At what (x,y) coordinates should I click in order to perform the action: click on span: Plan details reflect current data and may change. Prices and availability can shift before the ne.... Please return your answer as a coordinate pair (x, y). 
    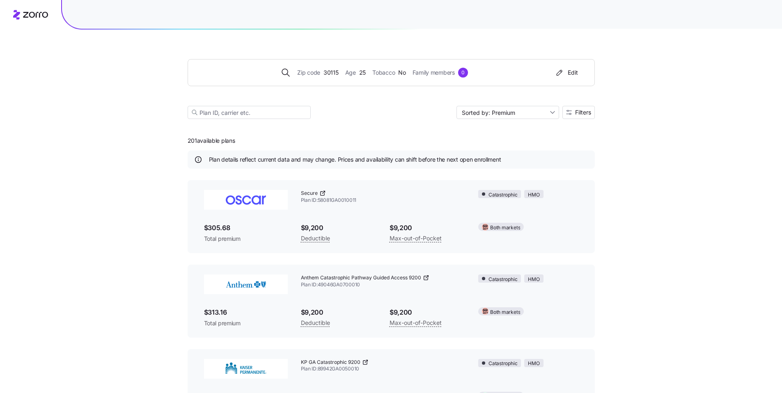
    Looking at the image, I should click on (355, 160).